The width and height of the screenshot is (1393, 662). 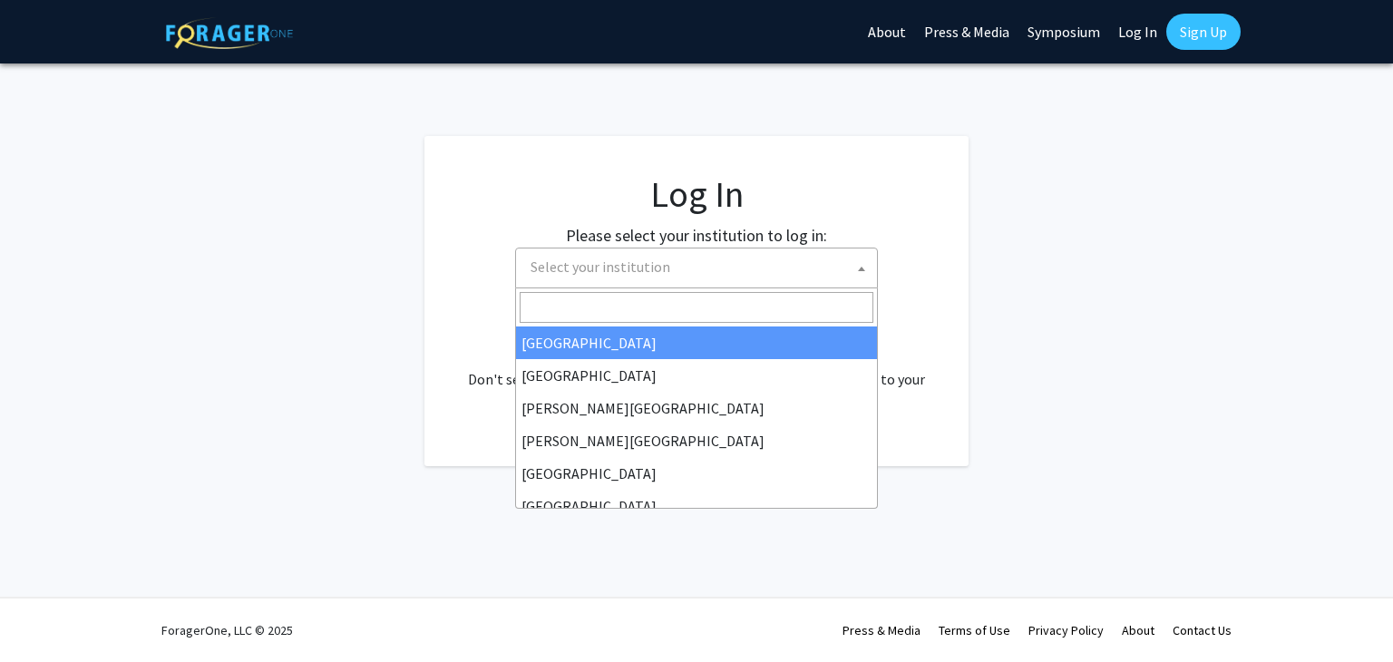 I want to click on label: Please select your institution to log in:, so click(x=696, y=235).